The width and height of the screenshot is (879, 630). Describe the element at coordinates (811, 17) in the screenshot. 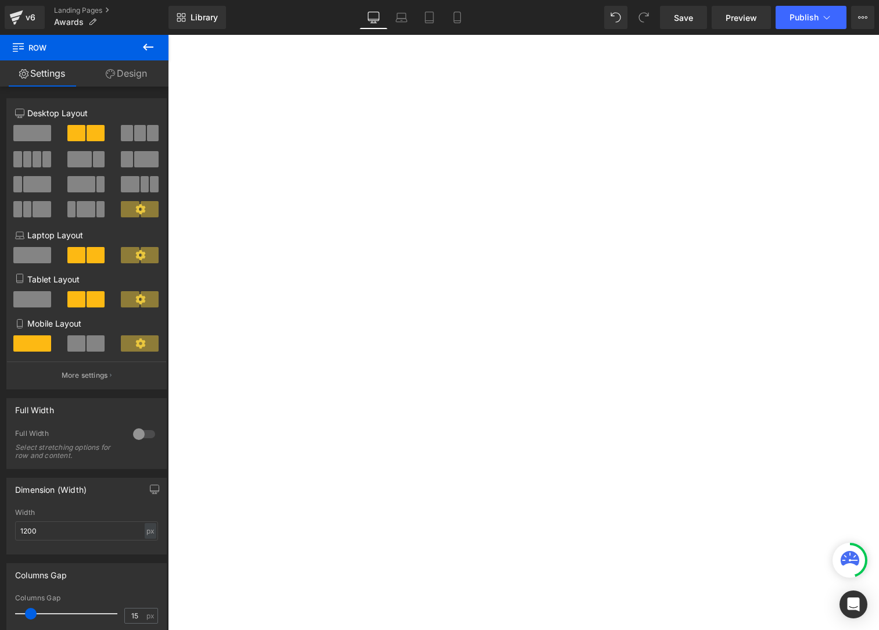

I see `button: Publish` at that location.